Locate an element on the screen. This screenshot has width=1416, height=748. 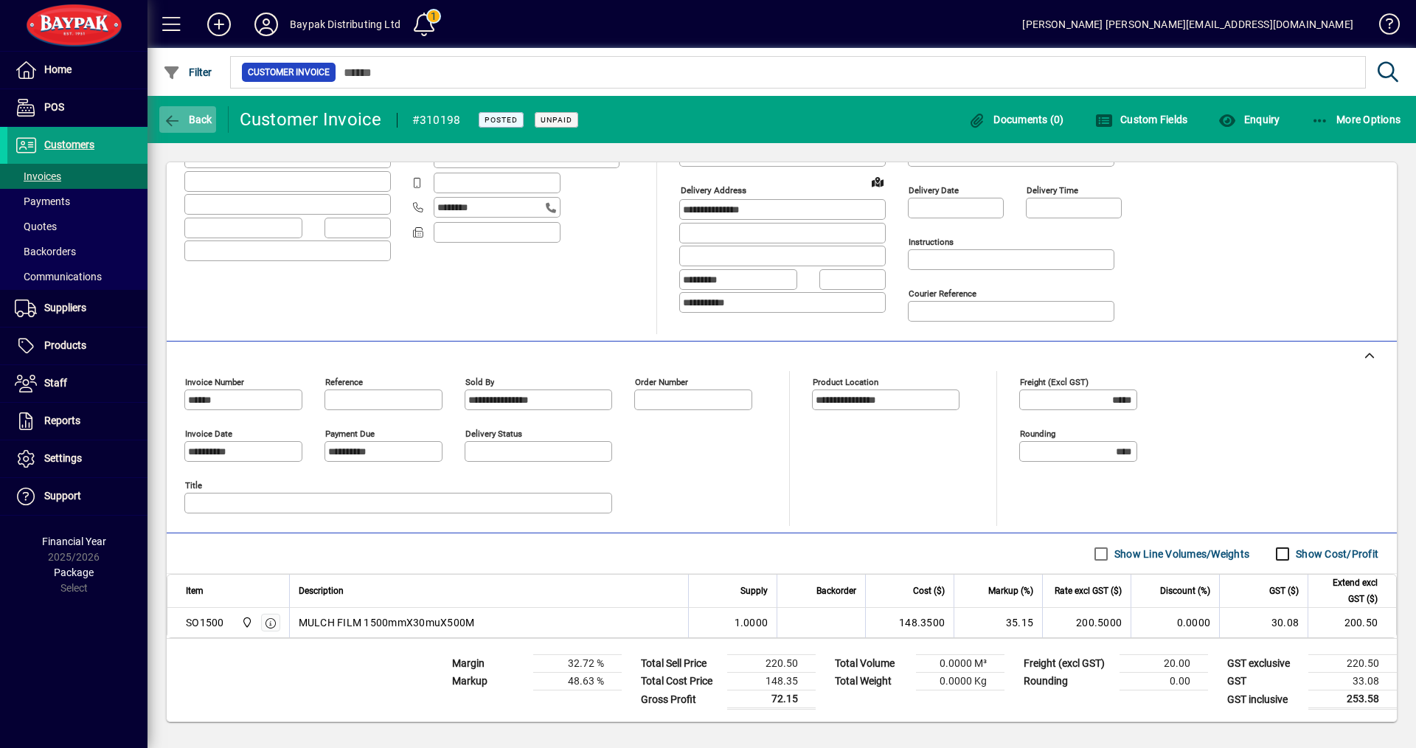
td: 220.50 is located at coordinates (771, 664).